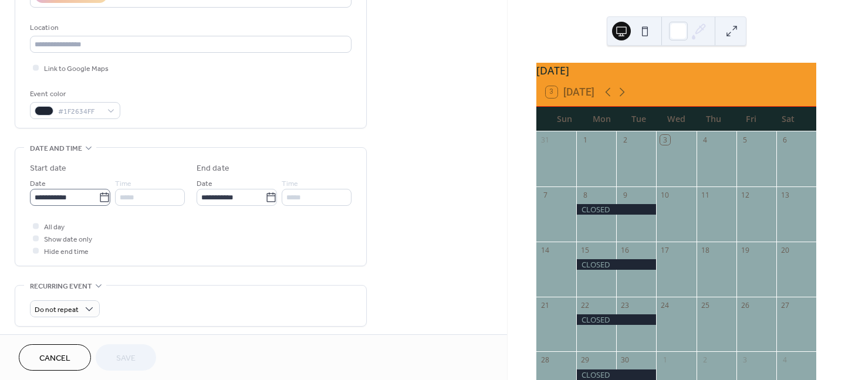 This screenshot has width=845, height=380. Describe the element at coordinates (705, 195) in the screenshot. I see `div: 11` at that location.